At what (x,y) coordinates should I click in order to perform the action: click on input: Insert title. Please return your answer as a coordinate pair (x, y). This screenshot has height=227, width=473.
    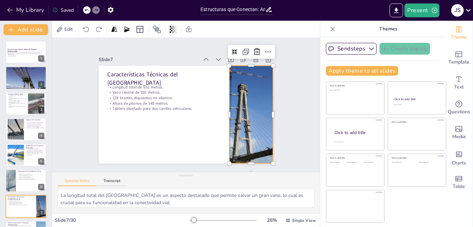
    Looking at the image, I should click on (233, 9).